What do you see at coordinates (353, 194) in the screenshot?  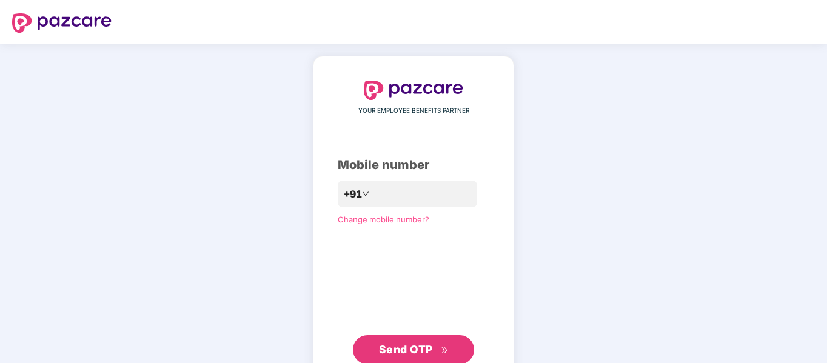 I see `span: +91` at bounding box center [353, 194].